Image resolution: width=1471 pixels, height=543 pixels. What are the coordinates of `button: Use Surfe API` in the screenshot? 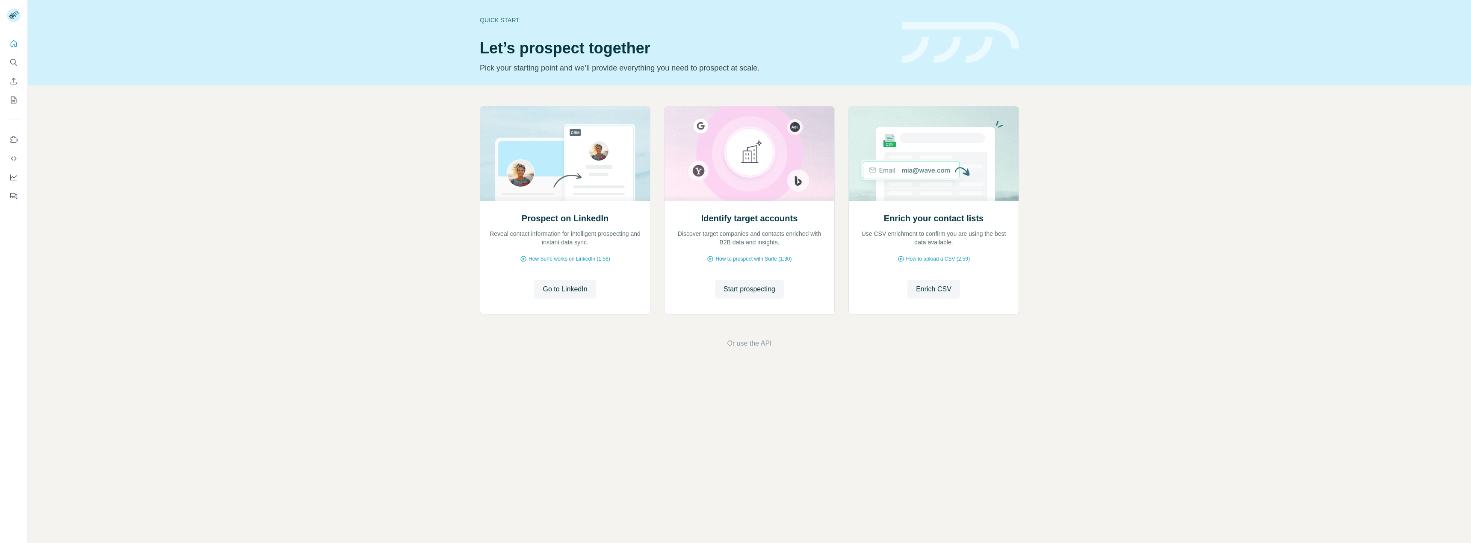 It's located at (14, 159).